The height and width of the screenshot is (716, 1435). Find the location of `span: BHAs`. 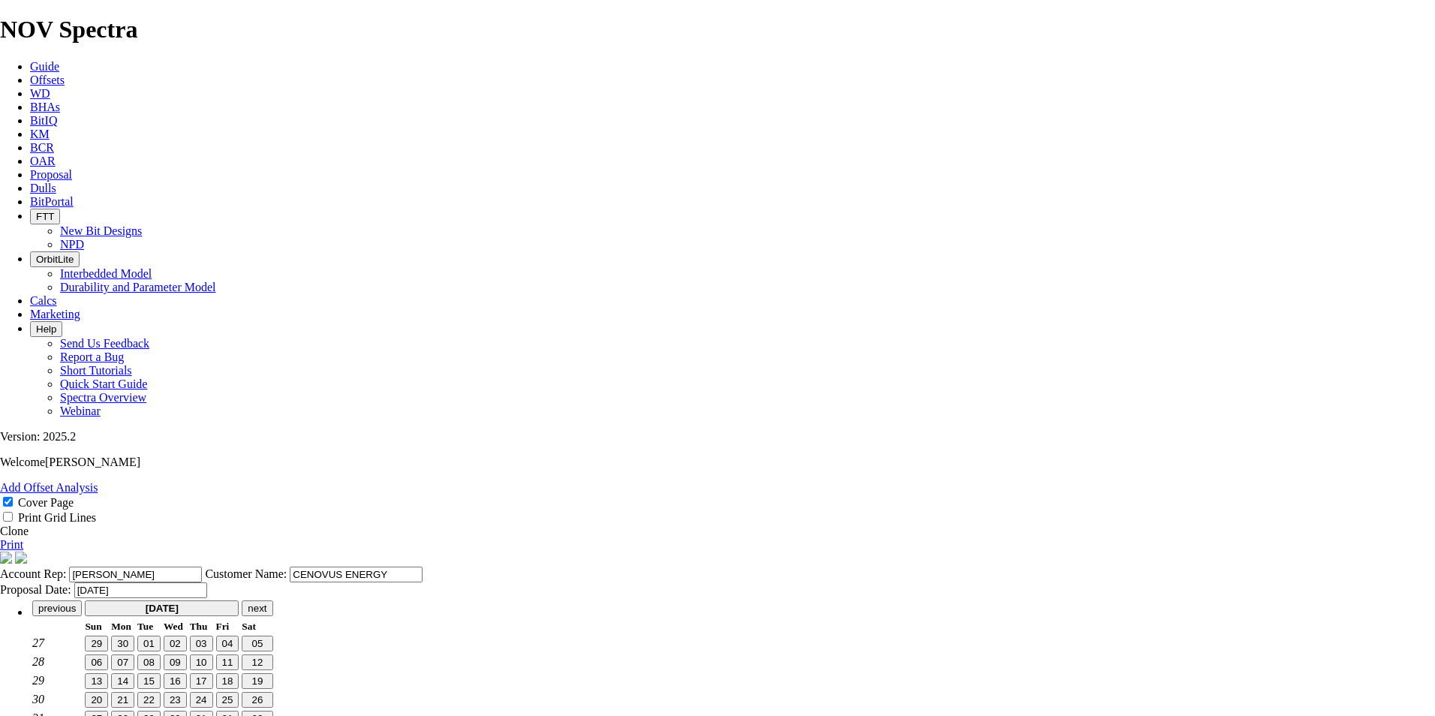

span: BHAs is located at coordinates (45, 107).